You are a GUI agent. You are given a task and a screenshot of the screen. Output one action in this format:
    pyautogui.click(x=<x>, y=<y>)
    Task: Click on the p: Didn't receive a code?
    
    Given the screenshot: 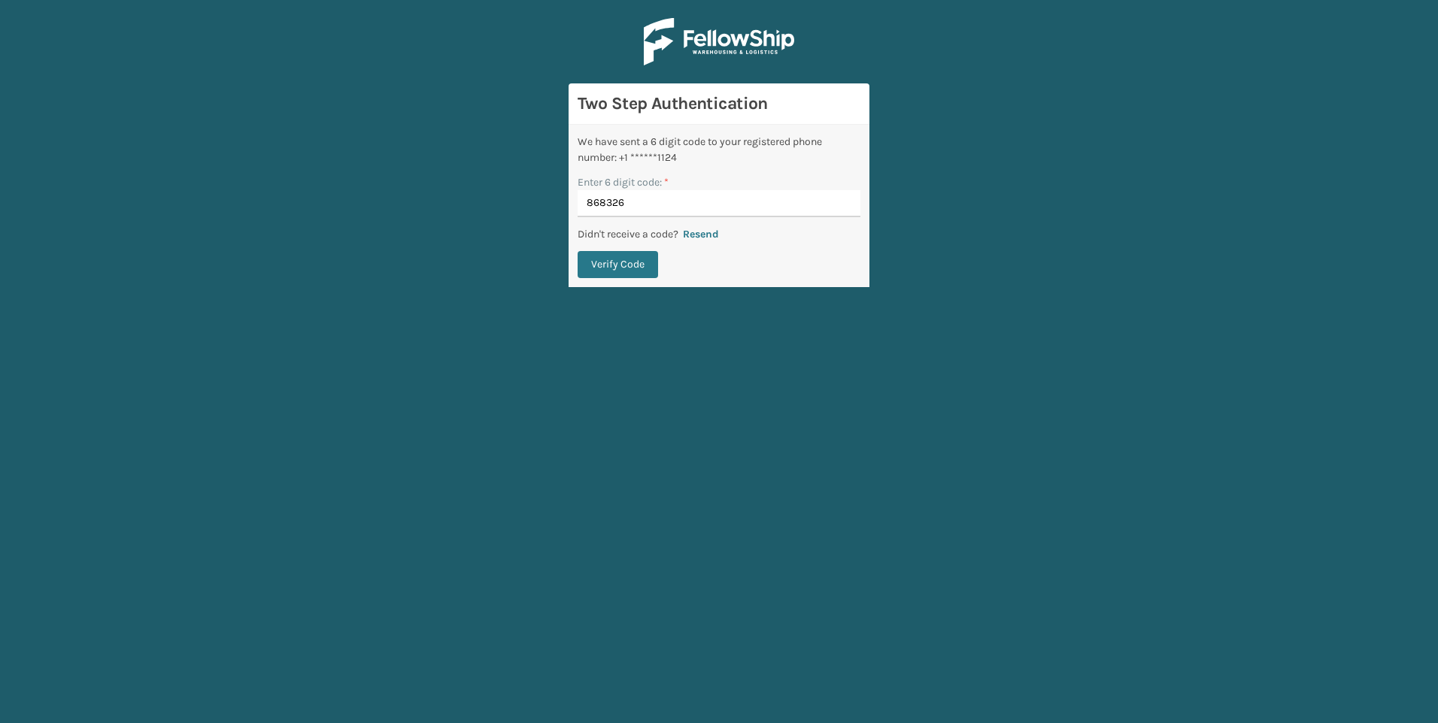 What is the action you would take?
    pyautogui.click(x=628, y=234)
    